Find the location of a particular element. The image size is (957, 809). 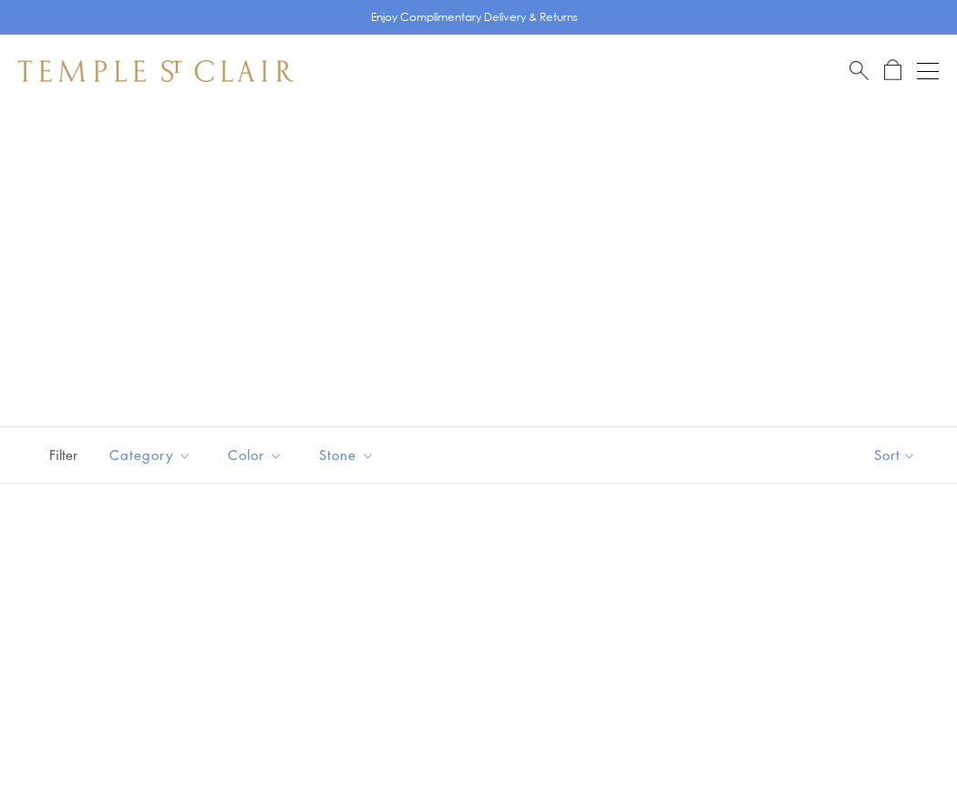

button: Category is located at coordinates (150, 455).